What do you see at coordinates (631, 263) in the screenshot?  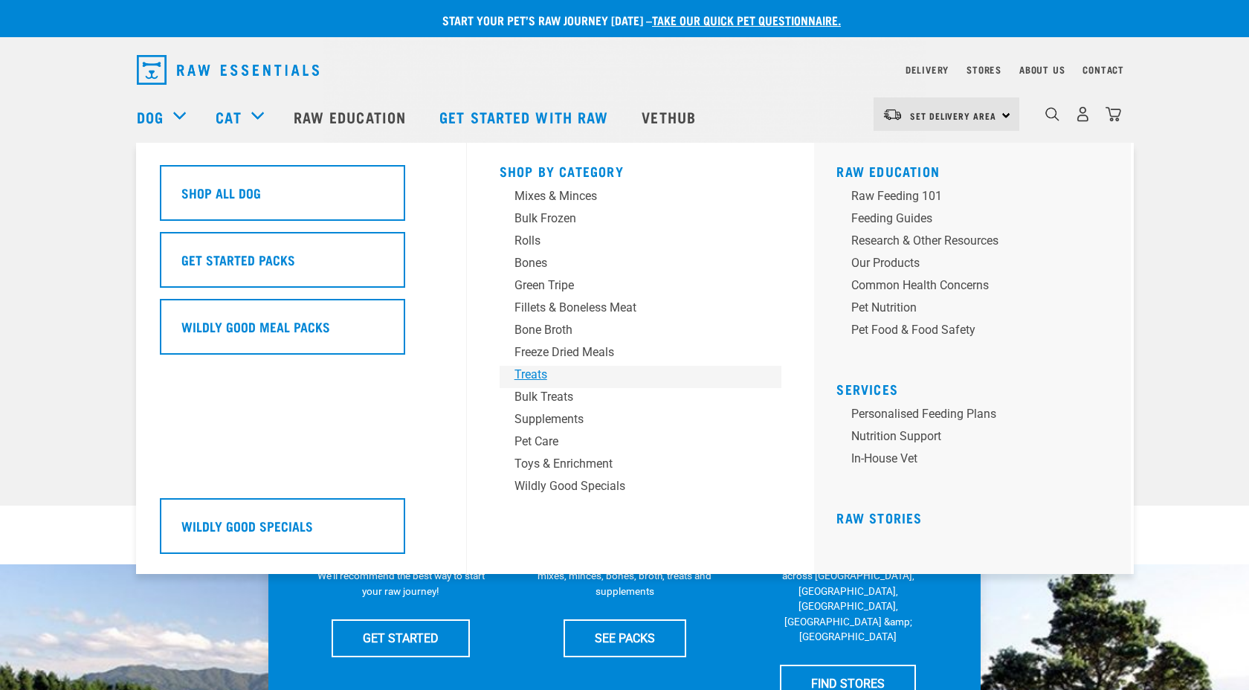 I see `div: Bones` at bounding box center [631, 263].